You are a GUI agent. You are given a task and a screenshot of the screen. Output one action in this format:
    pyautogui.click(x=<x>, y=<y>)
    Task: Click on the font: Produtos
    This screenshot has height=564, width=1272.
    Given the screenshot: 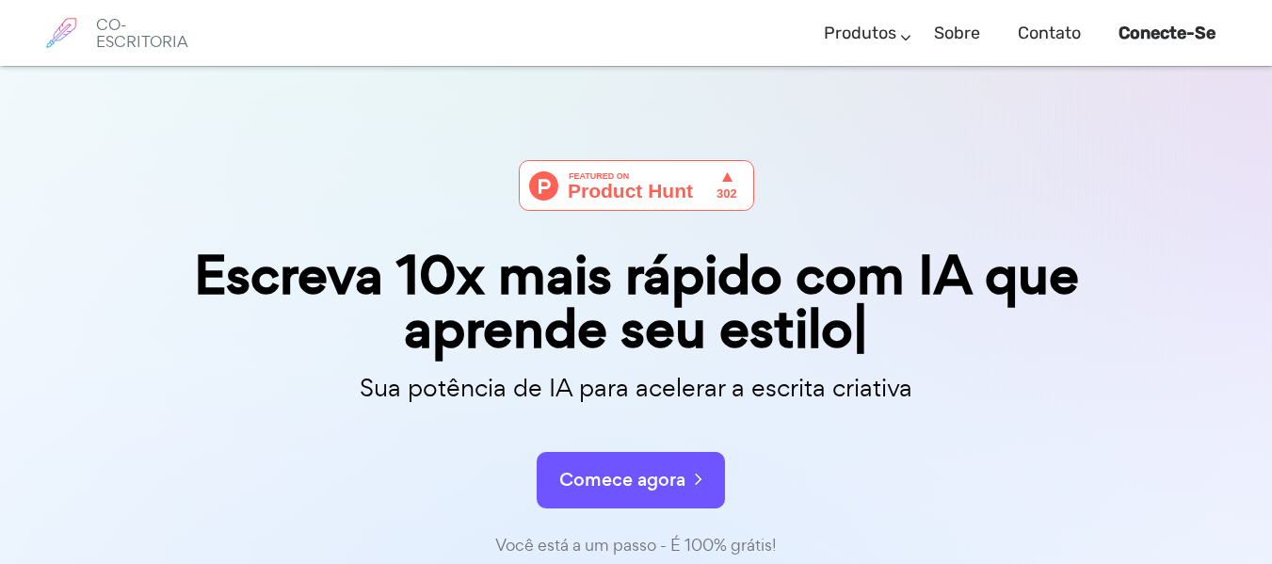 What is the action you would take?
    pyautogui.click(x=859, y=33)
    